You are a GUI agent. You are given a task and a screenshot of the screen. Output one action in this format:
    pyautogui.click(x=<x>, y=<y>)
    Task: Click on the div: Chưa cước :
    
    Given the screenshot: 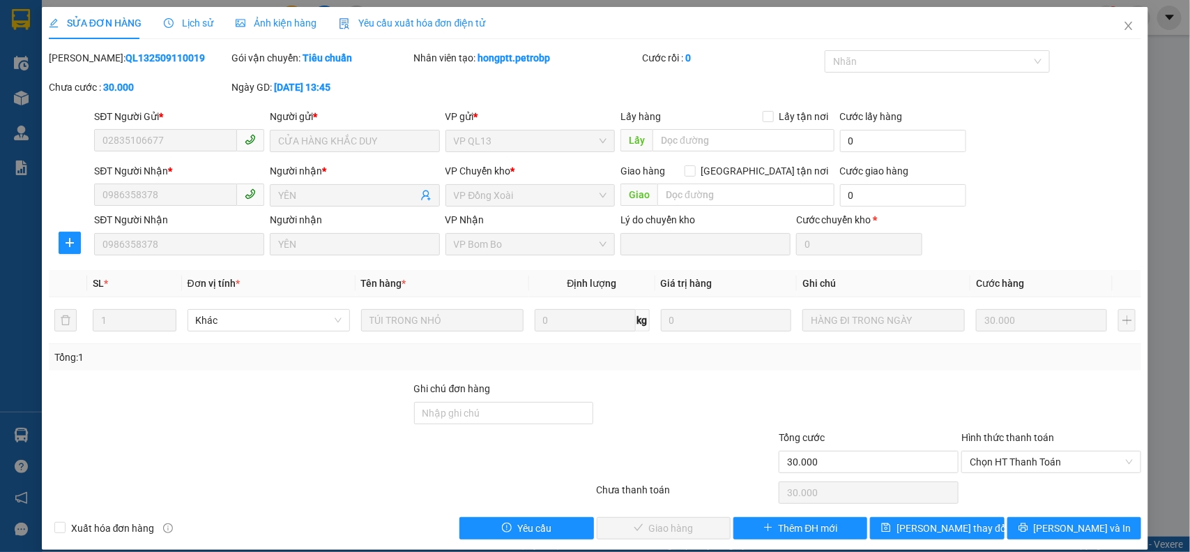 What is the action you would take?
    pyautogui.click(x=139, y=87)
    